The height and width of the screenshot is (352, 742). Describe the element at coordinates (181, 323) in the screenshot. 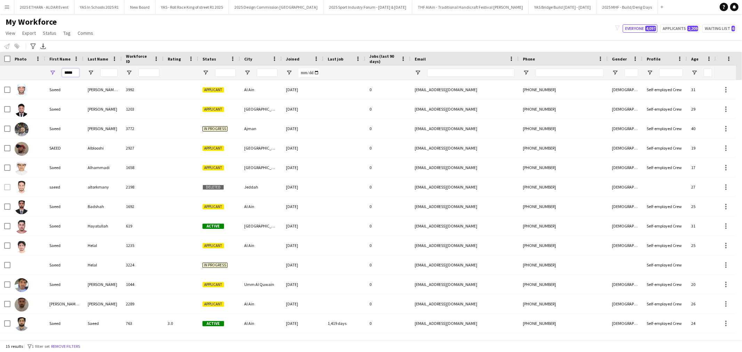

I see `div: 3.0` at that location.